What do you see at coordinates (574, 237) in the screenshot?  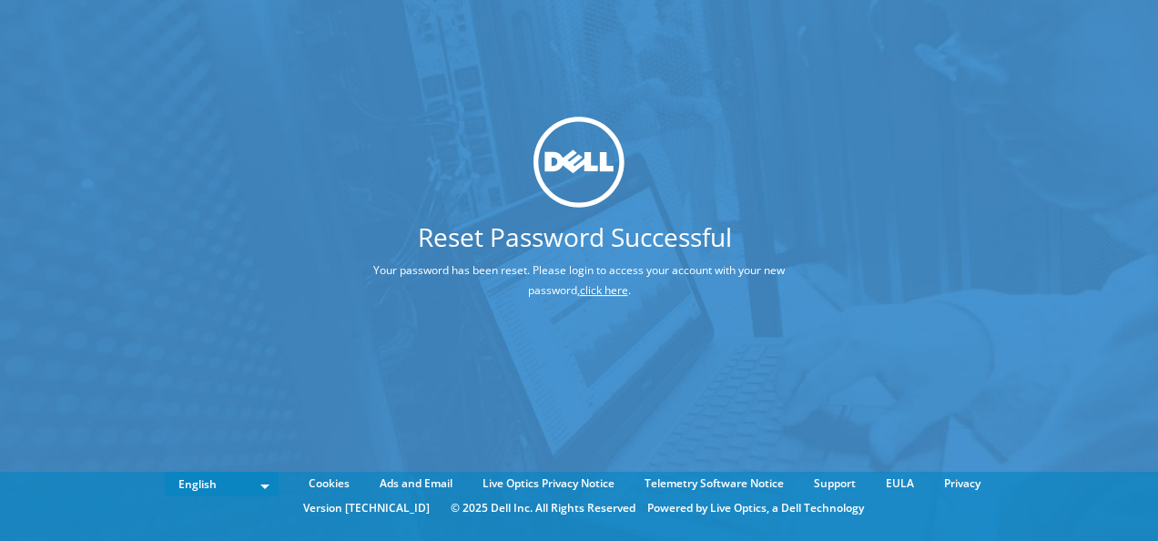 I see `h1: Reset Password Successful` at bounding box center [574, 237].